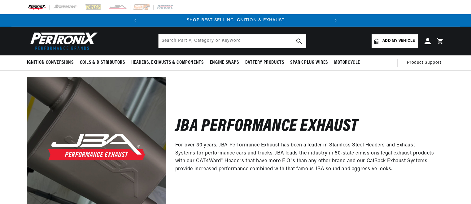 This screenshot has height=204, width=471. What do you see at coordinates (265, 63) in the screenshot?
I see `summary: Battery Products` at bounding box center [265, 63].